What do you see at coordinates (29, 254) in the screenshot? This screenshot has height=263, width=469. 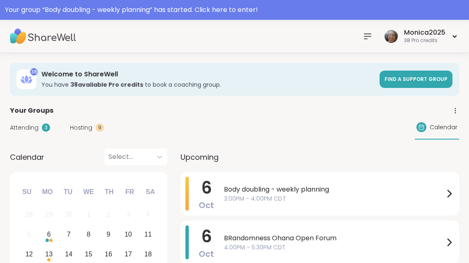 I see `div: 12` at bounding box center [29, 254].